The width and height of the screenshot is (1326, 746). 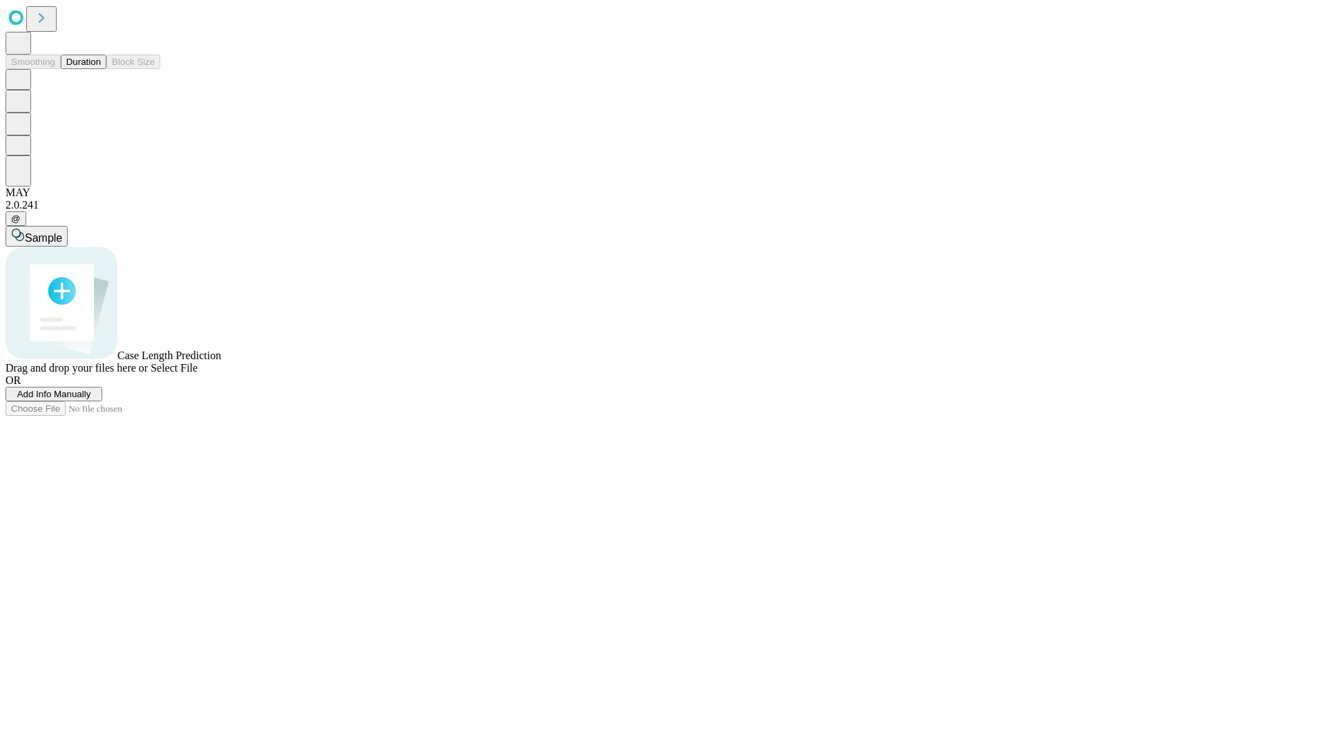 I want to click on button: Duration, so click(x=84, y=61).